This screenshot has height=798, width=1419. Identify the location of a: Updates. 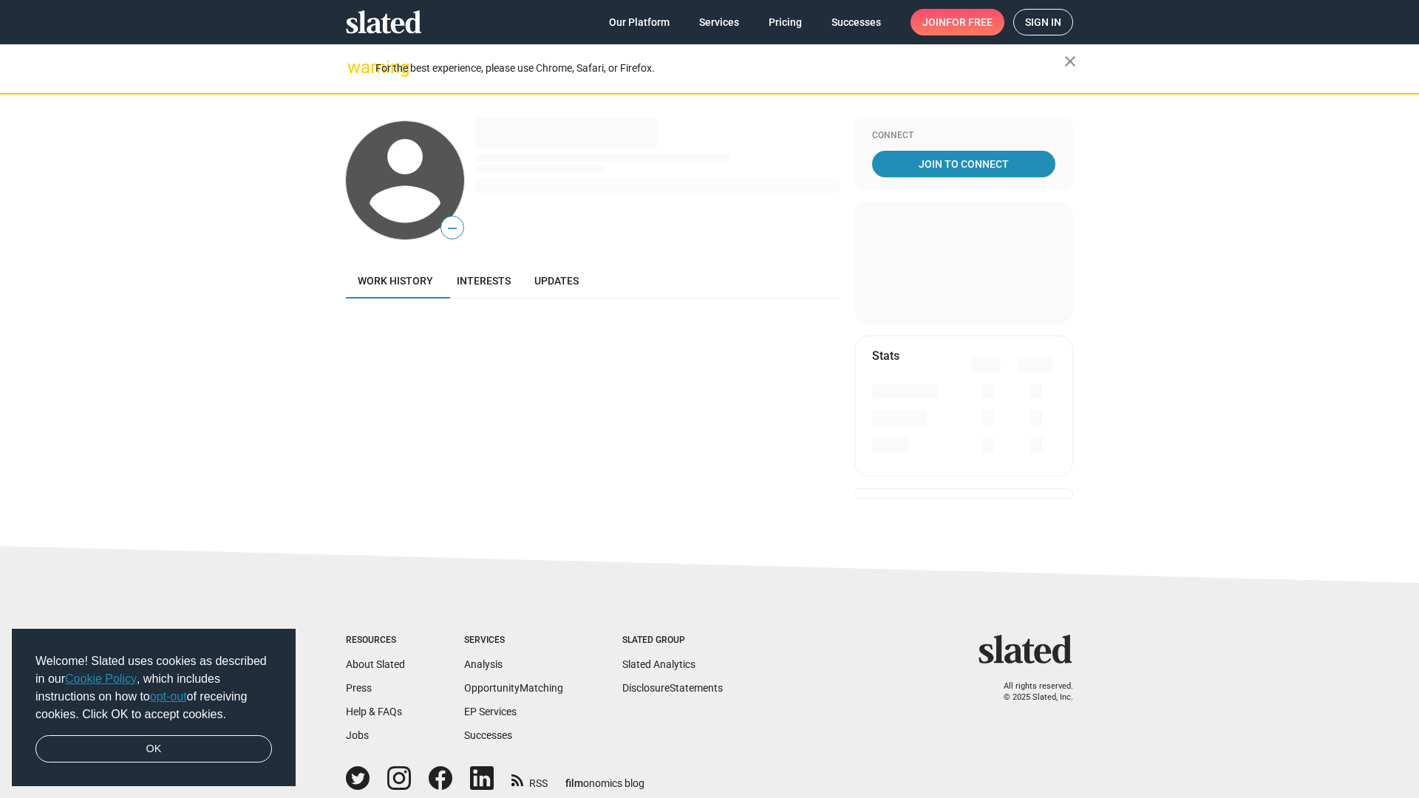
(556, 281).